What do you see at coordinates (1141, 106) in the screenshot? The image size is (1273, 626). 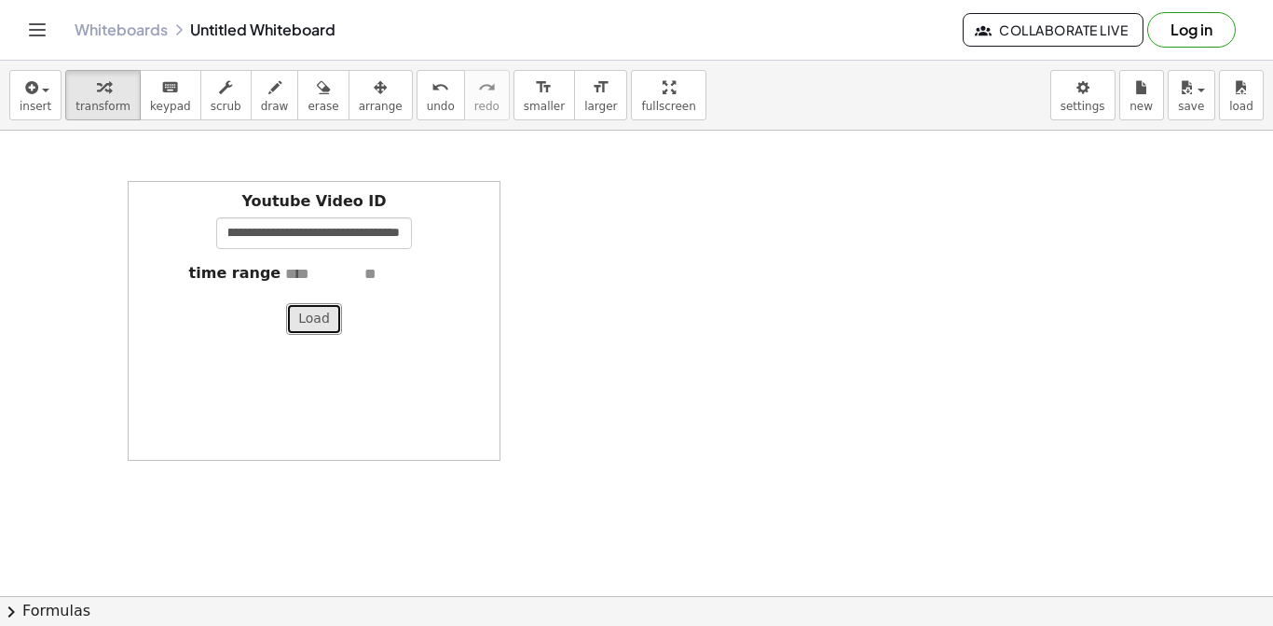 I see `span: new` at bounding box center [1141, 106].